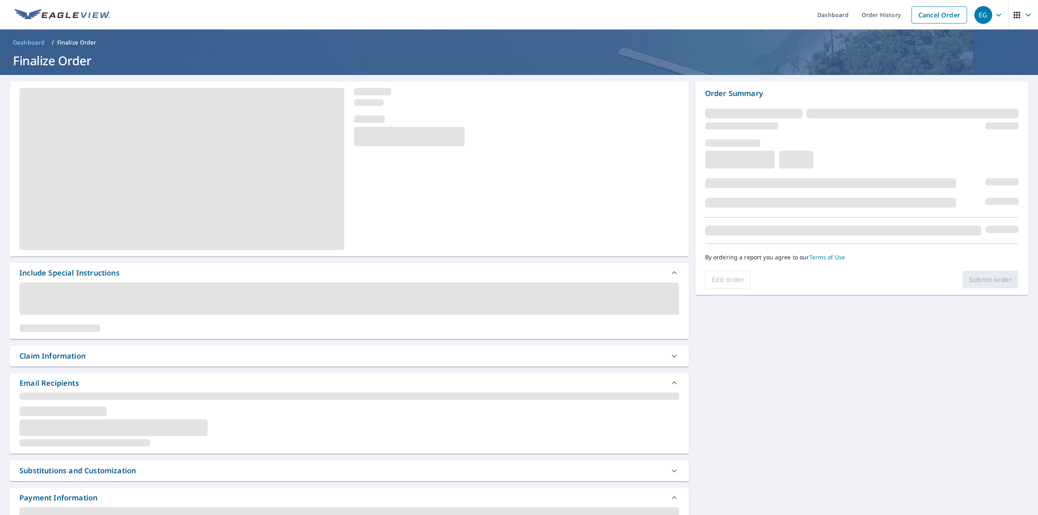  Describe the element at coordinates (983, 15) in the screenshot. I see `div: EG` at that location.